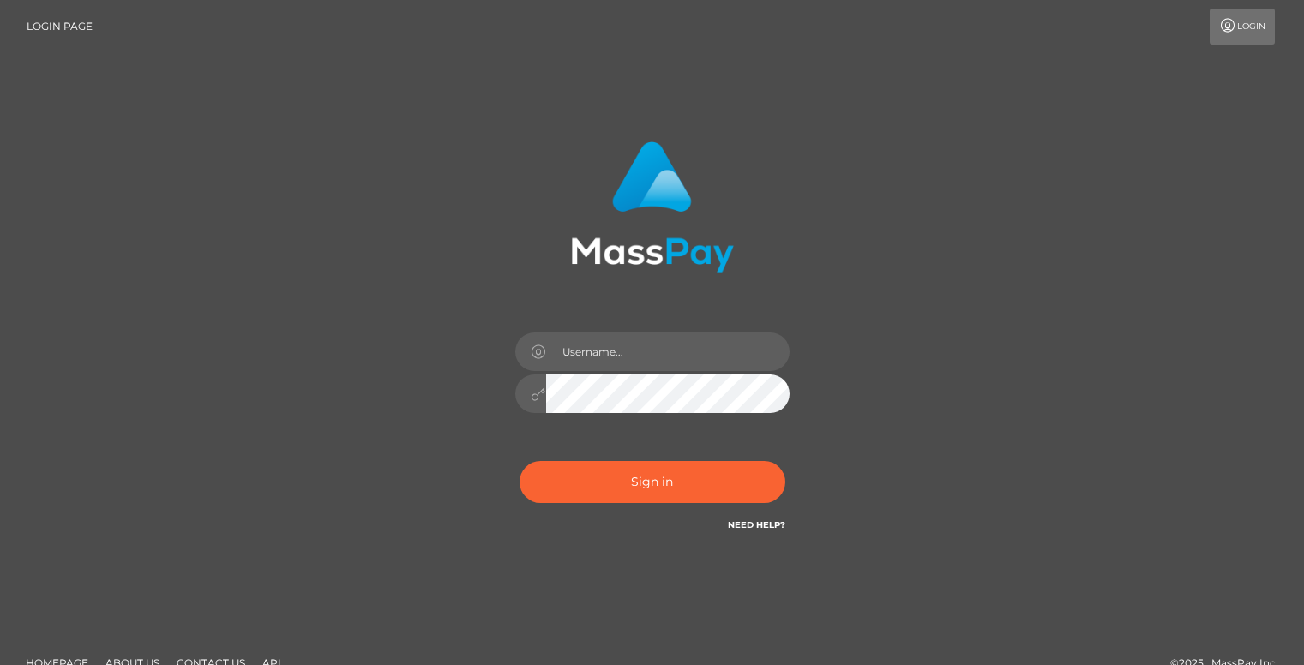 The height and width of the screenshot is (665, 1304). I want to click on a: Need Help?, so click(756, 525).